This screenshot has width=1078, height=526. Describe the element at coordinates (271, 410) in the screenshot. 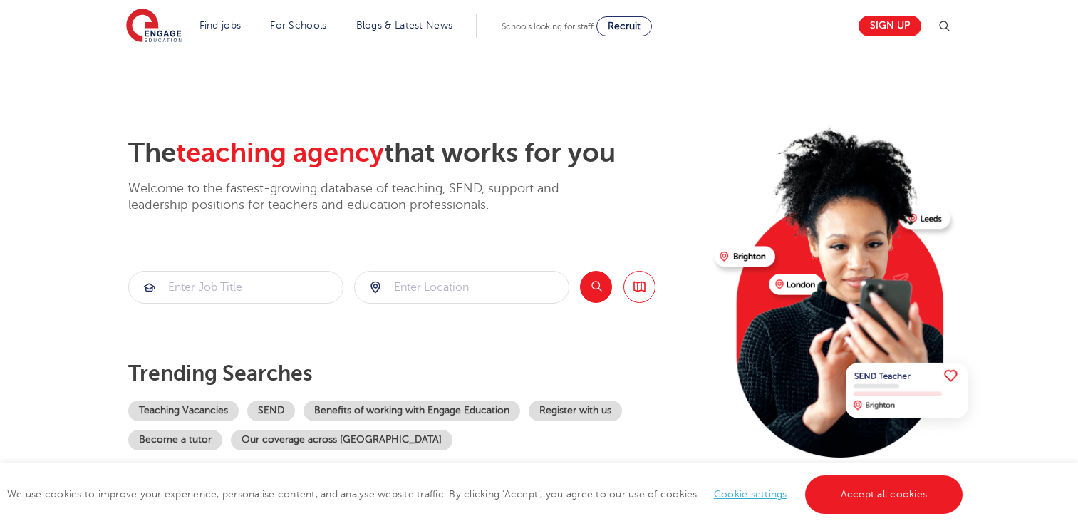

I see `a: SEND` at that location.